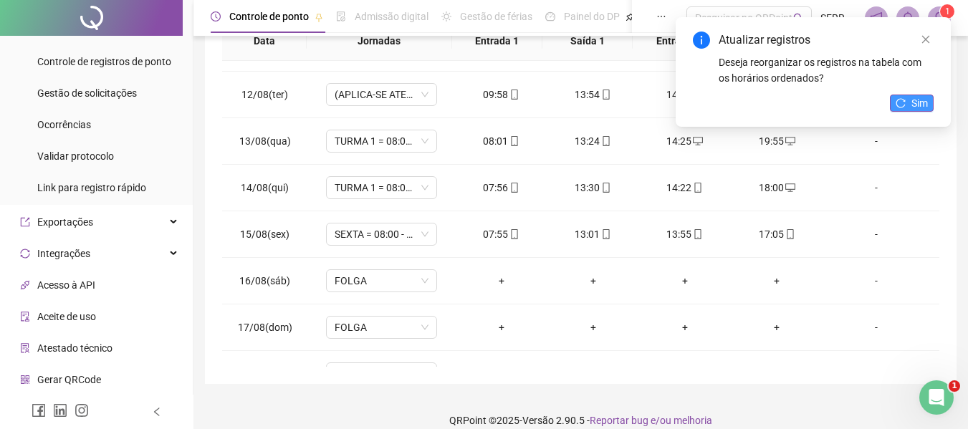 This screenshot has height=429, width=968. Describe the element at coordinates (593, 141) in the screenshot. I see `div: 13:24` at that location.